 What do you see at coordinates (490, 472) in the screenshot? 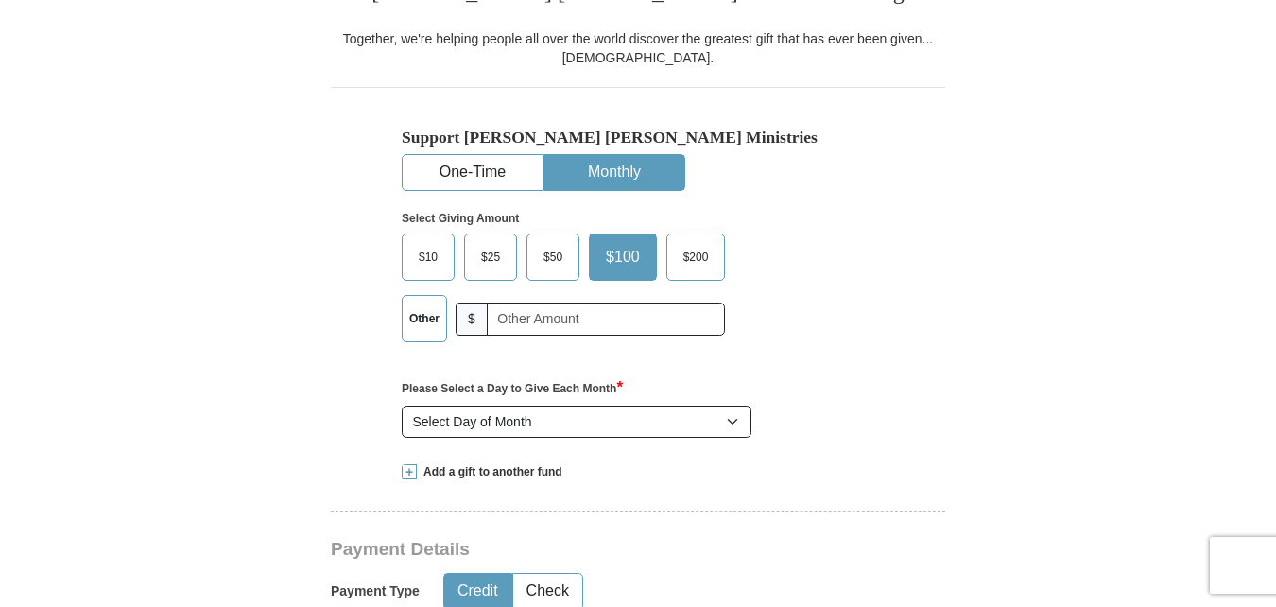
I see `span: Add a gift to another fund` at bounding box center [490, 472].